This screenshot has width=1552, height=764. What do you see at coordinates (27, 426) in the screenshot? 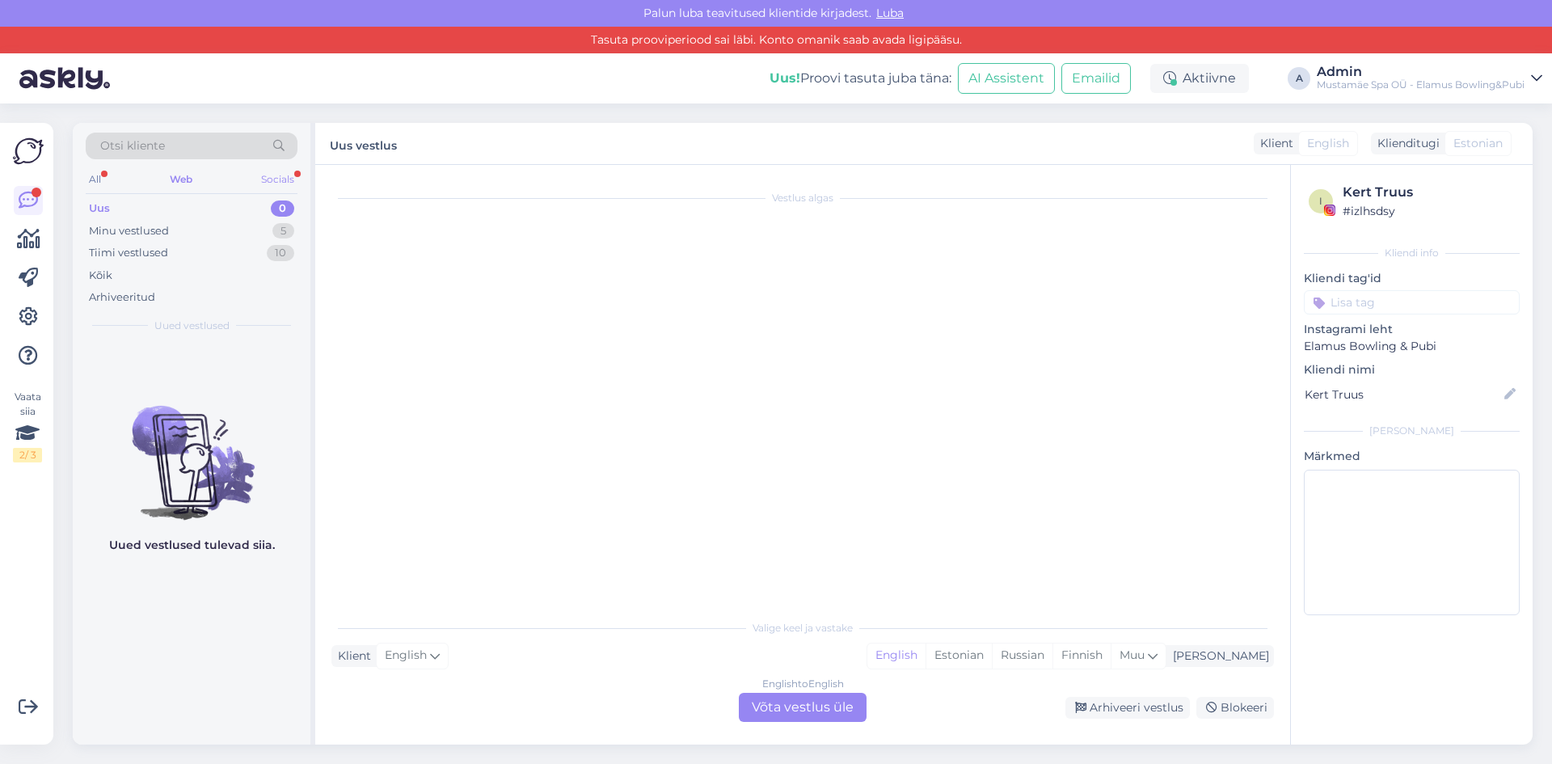
I see `div: Vaata siia` at bounding box center [27, 426].